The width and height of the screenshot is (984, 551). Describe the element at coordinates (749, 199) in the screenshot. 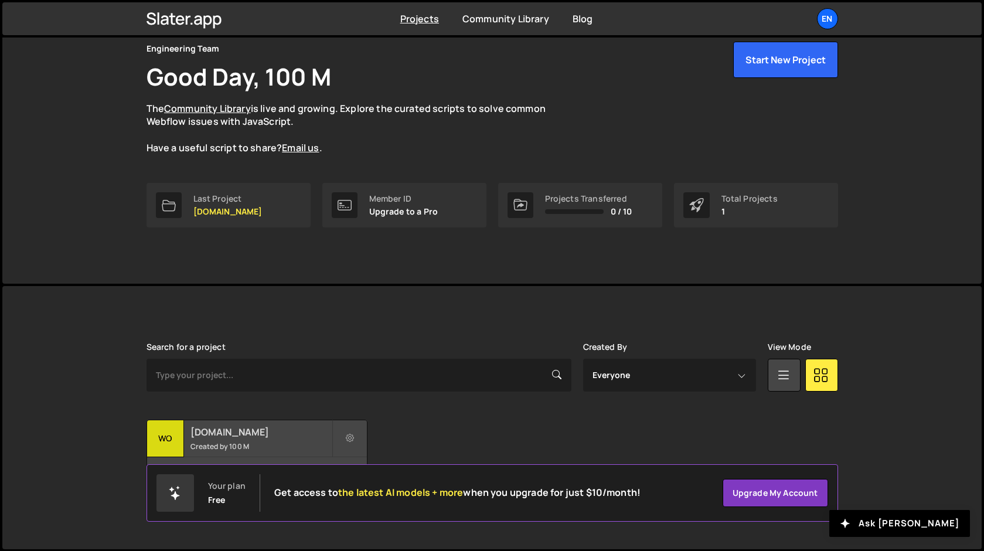

I see `div: Total Projects` at that location.